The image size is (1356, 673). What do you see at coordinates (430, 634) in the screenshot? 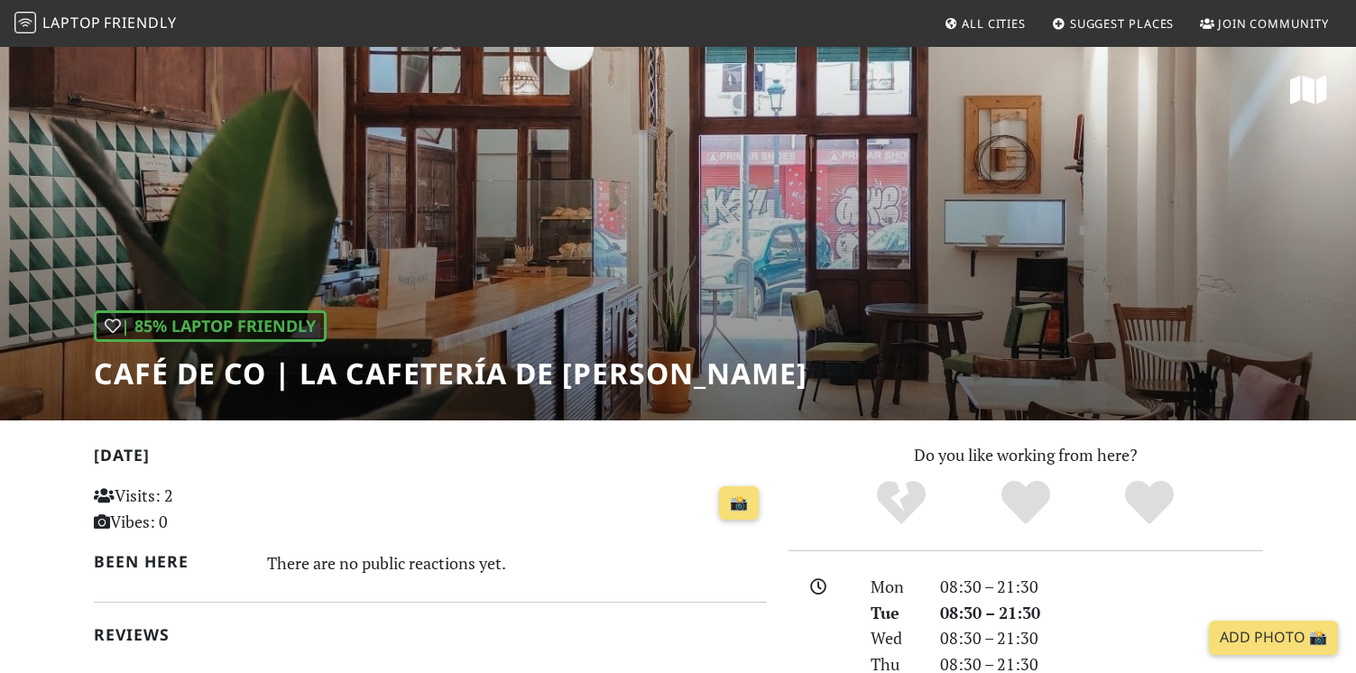
I see `h2: Reviews` at bounding box center [430, 634].